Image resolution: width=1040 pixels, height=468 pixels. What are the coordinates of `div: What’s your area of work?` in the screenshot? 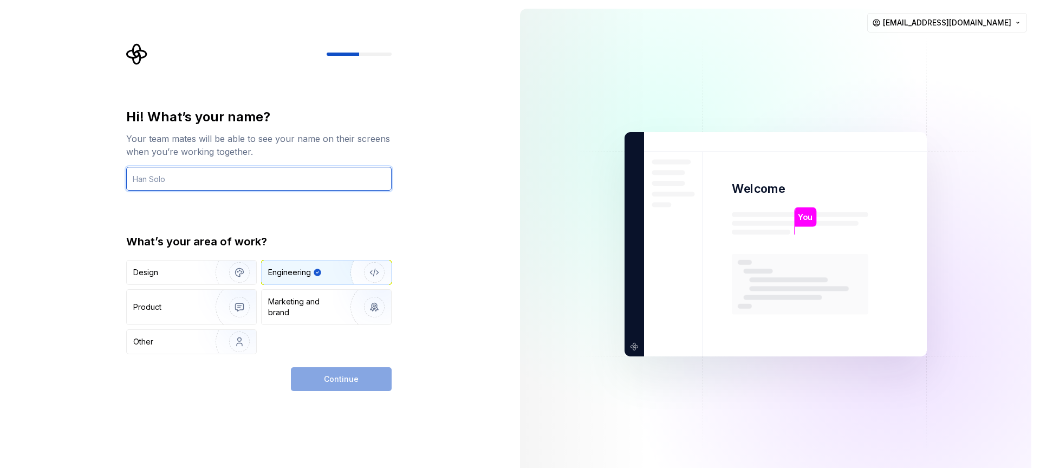 It's located at (259, 241).